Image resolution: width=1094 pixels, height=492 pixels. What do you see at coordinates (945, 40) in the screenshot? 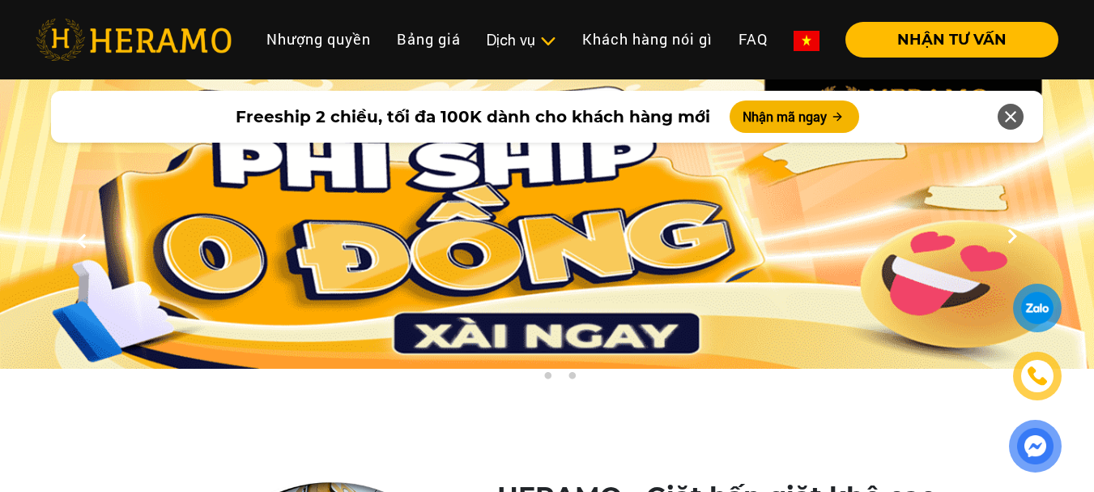
I see `a: NHẬN TƯ VẤN` at bounding box center [945, 40].